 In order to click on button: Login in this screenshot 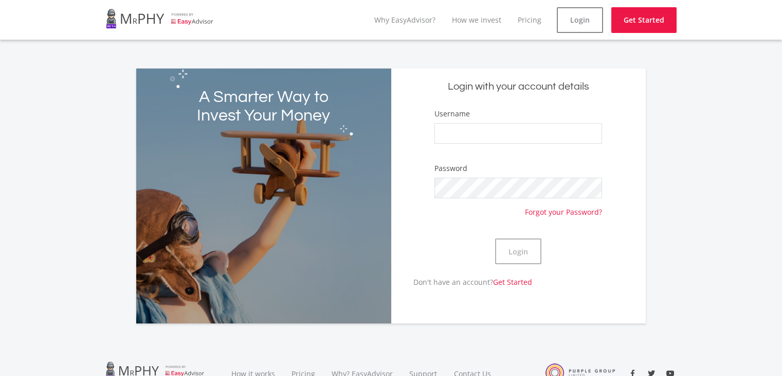, I will do `click(519, 251)`.